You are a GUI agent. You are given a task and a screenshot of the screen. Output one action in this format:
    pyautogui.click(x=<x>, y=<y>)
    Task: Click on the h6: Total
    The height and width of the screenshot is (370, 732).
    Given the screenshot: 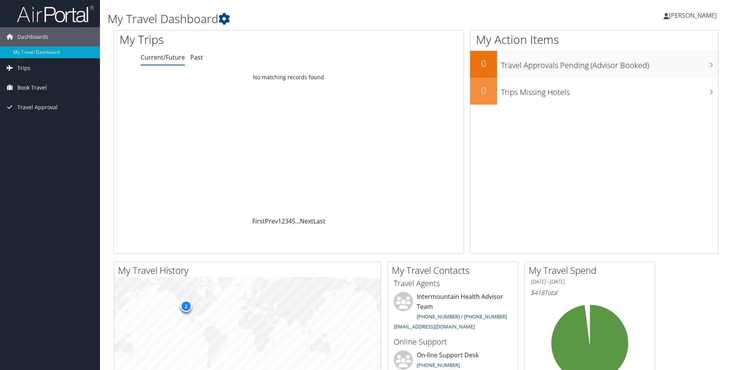 What is the action you would take?
    pyautogui.click(x=590, y=293)
    